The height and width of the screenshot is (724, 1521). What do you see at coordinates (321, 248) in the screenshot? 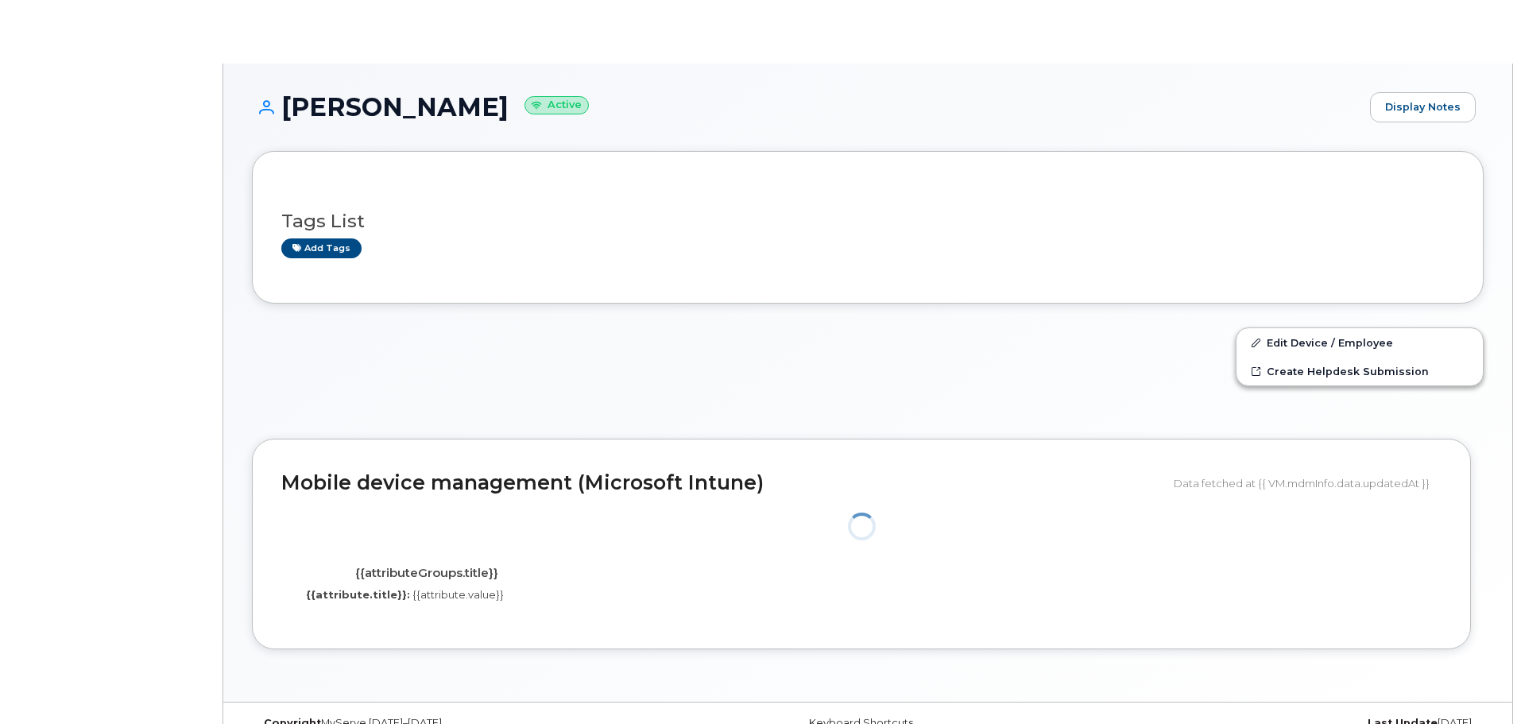
I see `a: Add tags` at bounding box center [321, 248].